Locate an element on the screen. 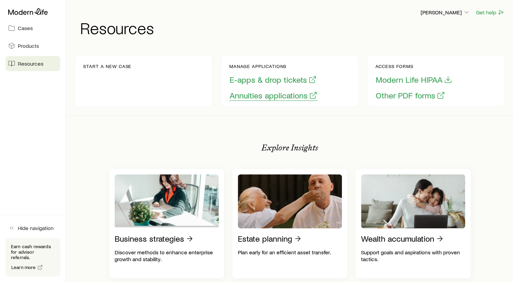 The height and width of the screenshot is (282, 513). p: Estate planning is located at coordinates (265, 239).